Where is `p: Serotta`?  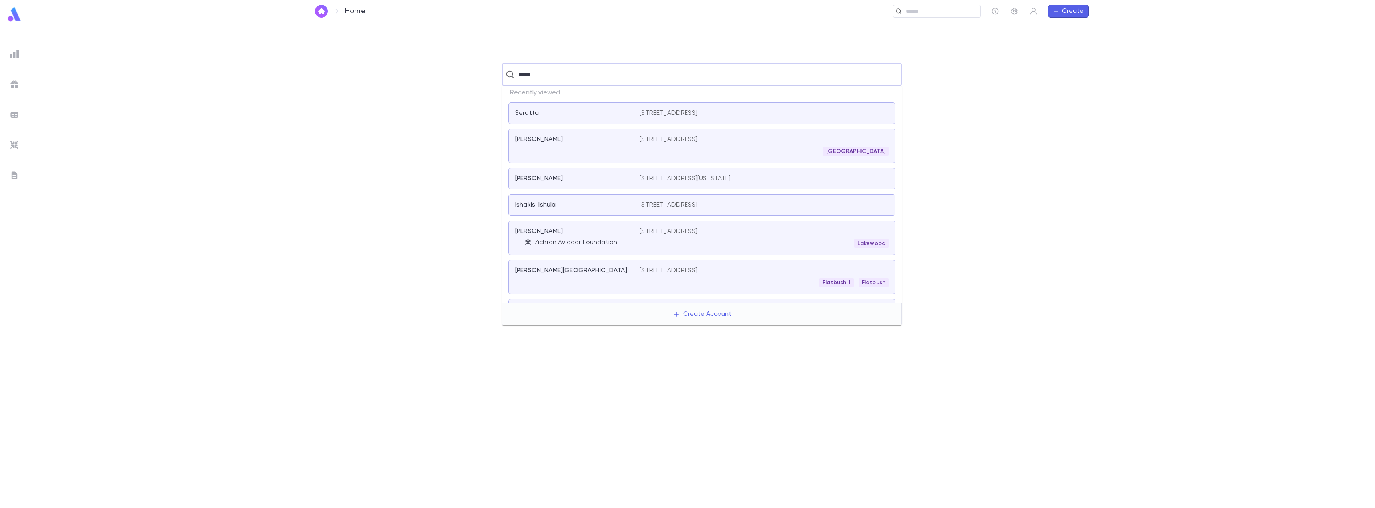 p: Serotta is located at coordinates (527, 113).